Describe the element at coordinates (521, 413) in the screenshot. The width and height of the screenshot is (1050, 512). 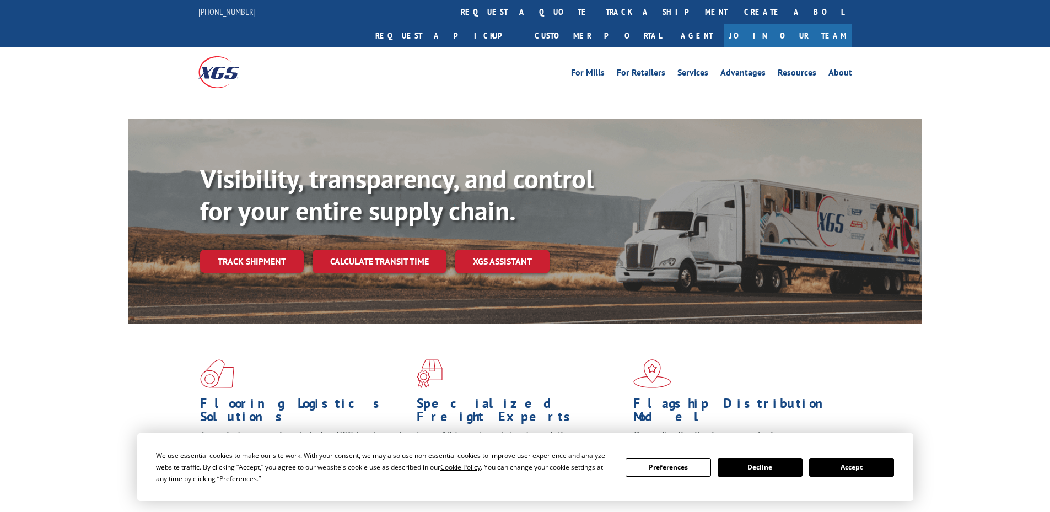
I see `h1: Specialized Freight Experts` at that location.